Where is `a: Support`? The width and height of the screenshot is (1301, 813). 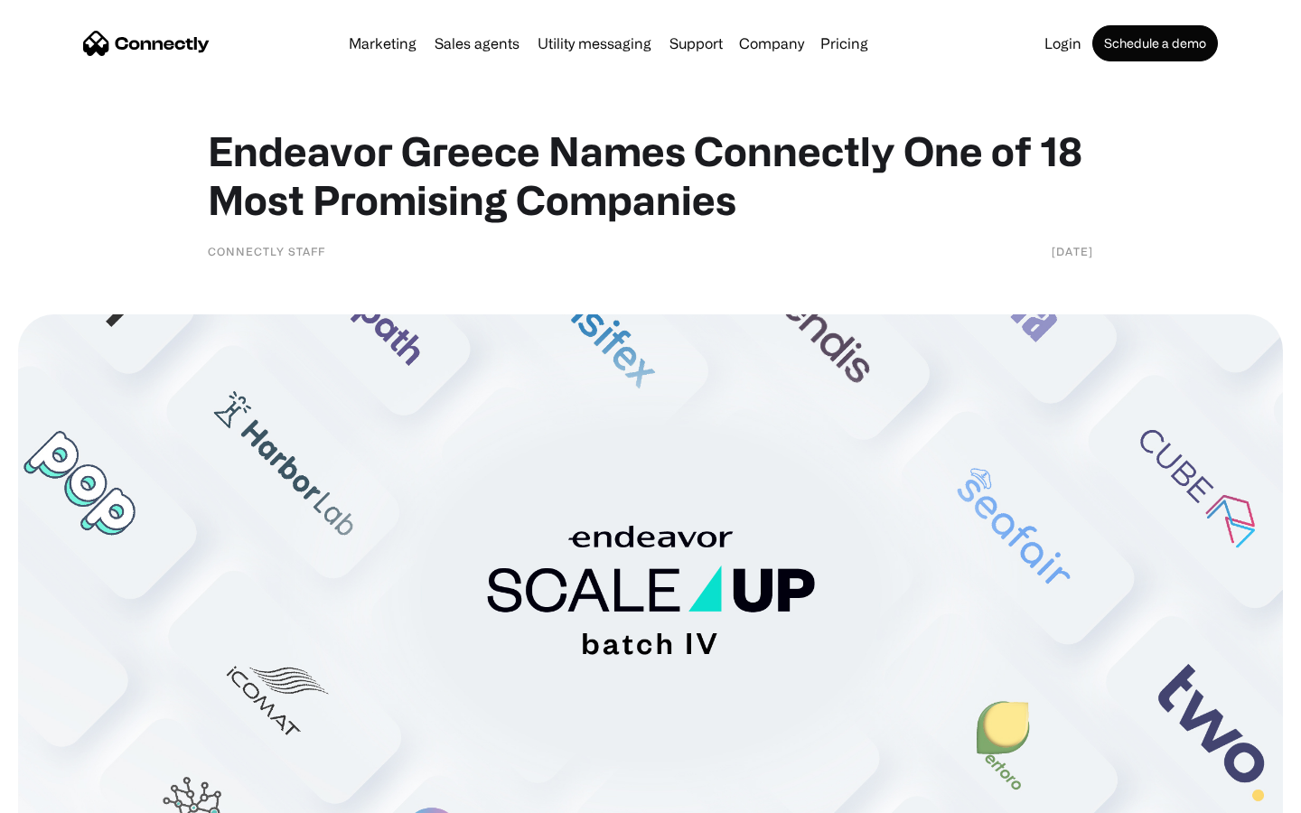 a: Support is located at coordinates (696, 43).